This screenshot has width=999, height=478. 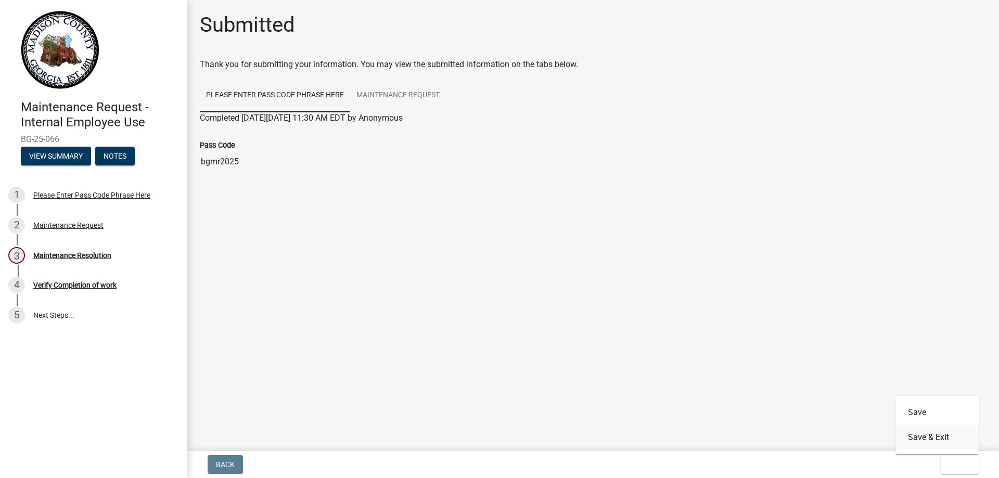 I want to click on button: Back, so click(x=225, y=465).